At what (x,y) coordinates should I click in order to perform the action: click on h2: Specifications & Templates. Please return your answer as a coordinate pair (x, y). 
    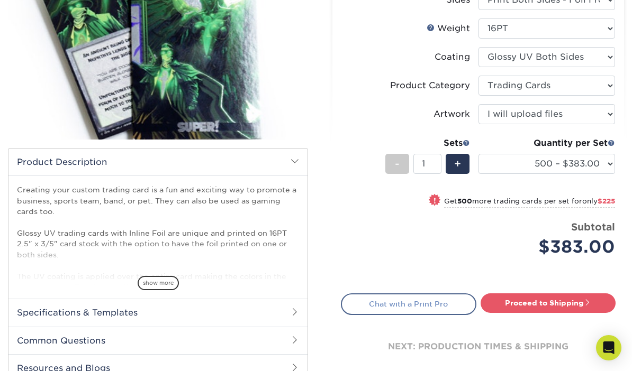
    Looking at the image, I should click on (158, 313).